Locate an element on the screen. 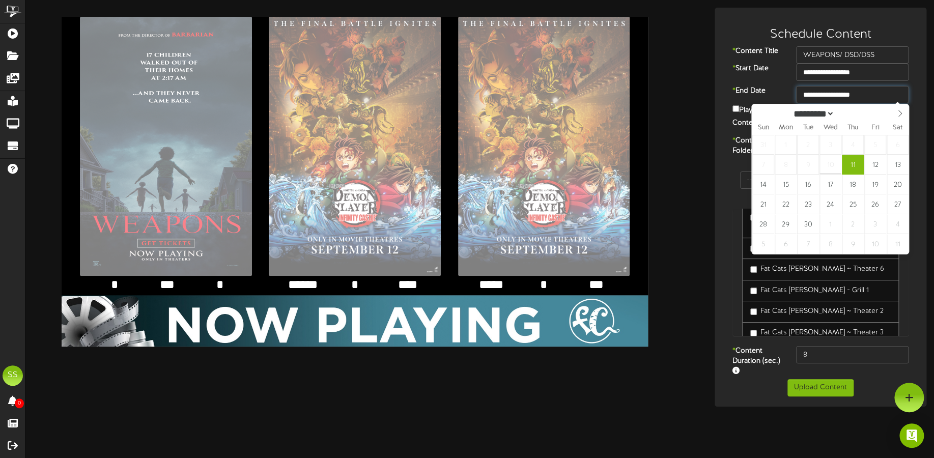  label: End Date is located at coordinates (756, 91).